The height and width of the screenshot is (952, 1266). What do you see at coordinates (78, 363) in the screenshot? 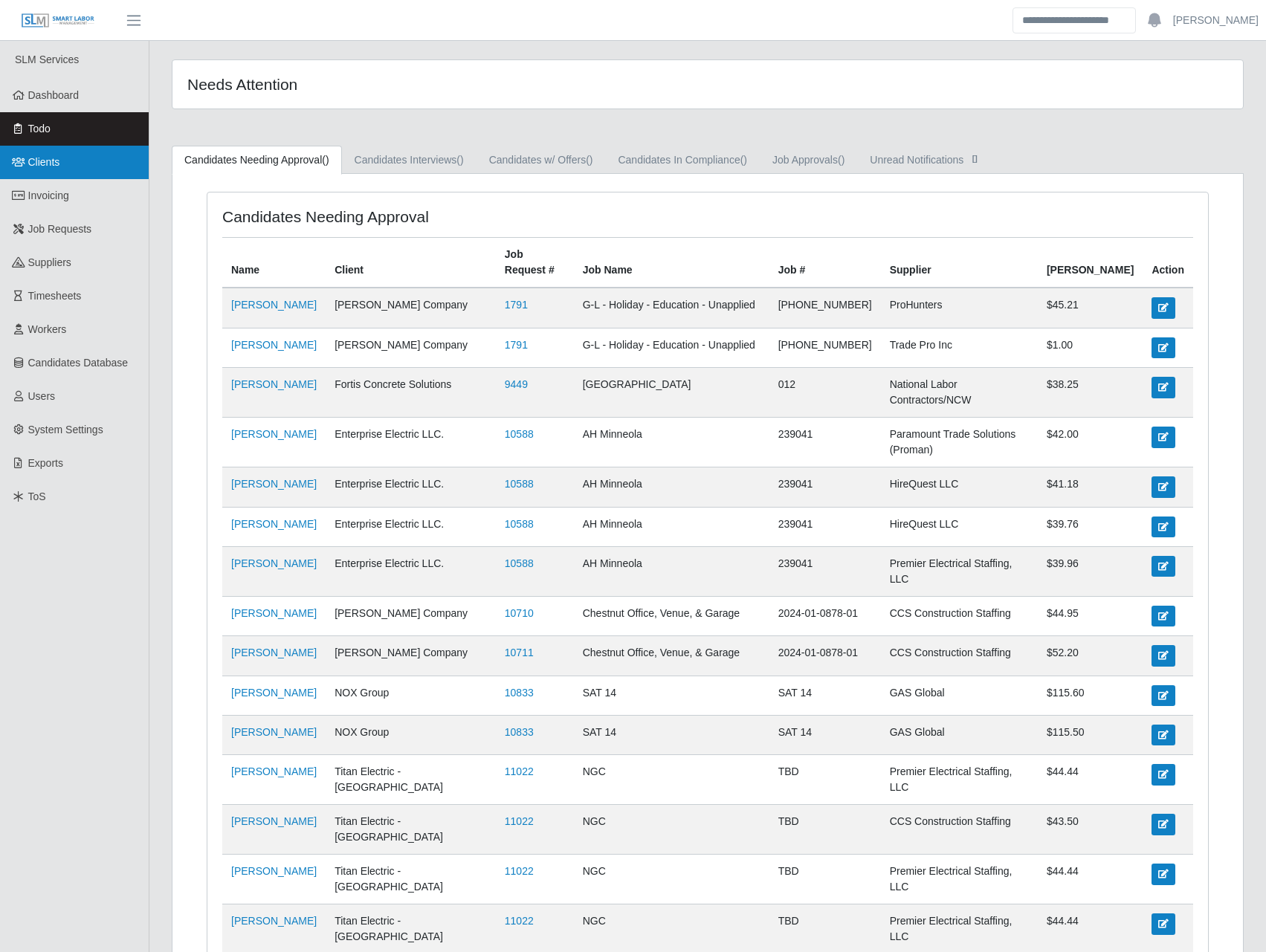
I see `span: Candidates Database` at bounding box center [78, 363].